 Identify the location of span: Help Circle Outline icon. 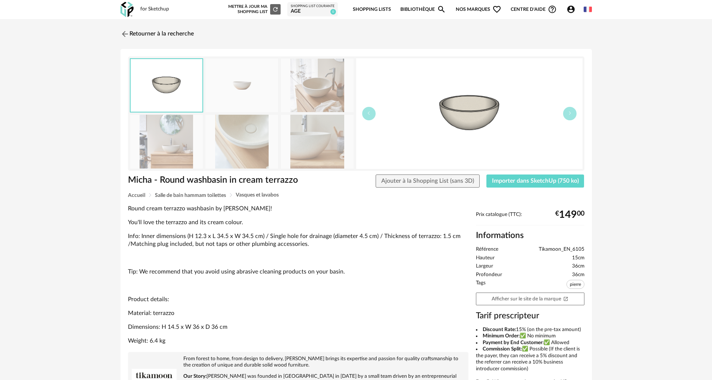
(552, 9).